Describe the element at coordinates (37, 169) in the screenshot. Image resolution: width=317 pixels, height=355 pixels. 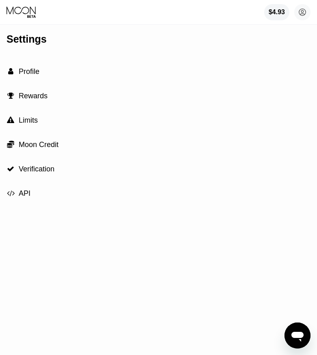
I see `span: Verification` at that location.